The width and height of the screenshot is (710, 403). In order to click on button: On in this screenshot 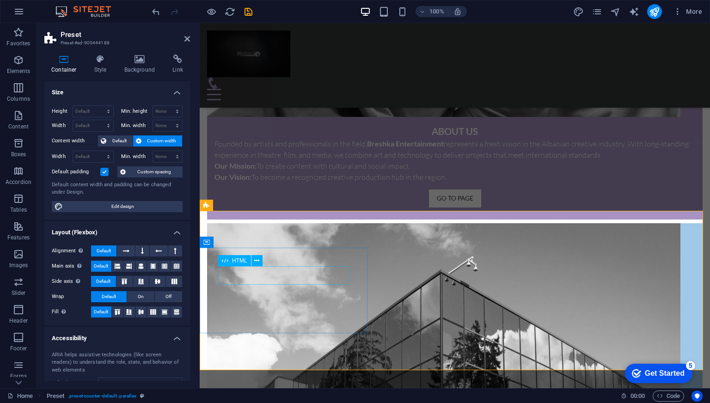, I will do `click(141, 297)`.